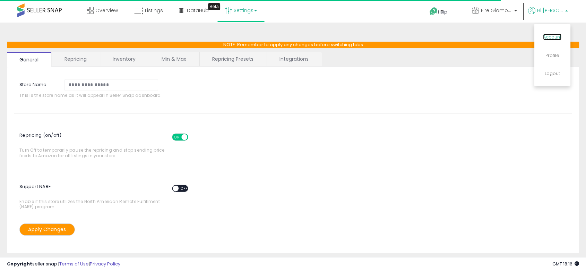  Describe the element at coordinates (36, 83) in the screenshot. I see `label: Store Name` at that location.